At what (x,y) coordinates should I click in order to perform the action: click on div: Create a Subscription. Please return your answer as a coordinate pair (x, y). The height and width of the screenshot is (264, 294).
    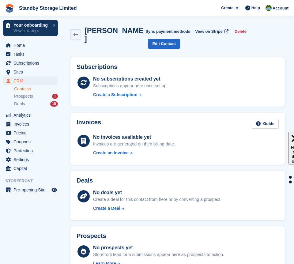
    Looking at the image, I should click on (115, 95).